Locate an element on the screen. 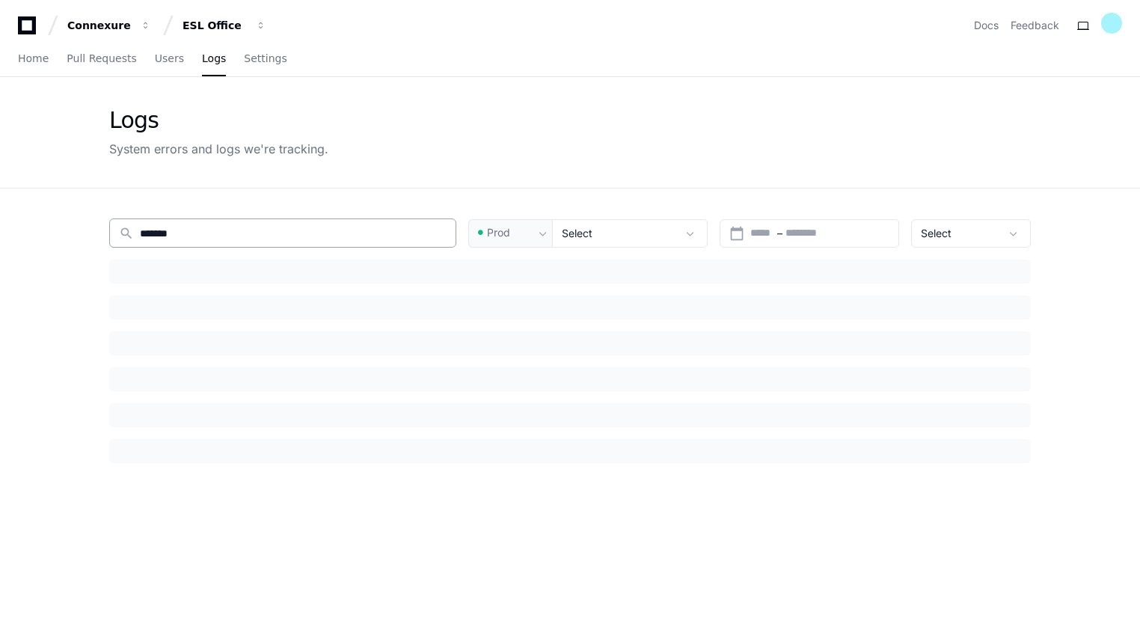 This screenshot has width=1140, height=624. mat-icon: calendar_today is located at coordinates (737, 233).